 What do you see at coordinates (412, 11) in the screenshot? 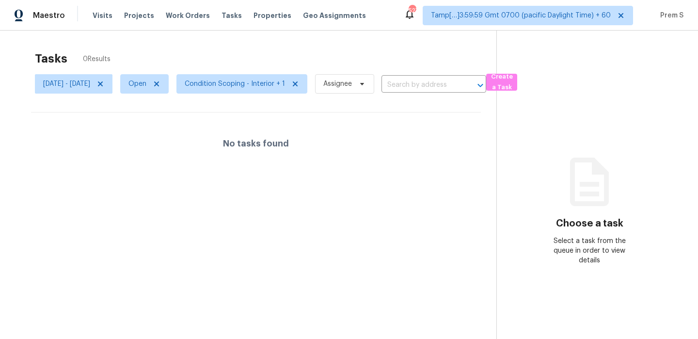
I see `div: 527` at bounding box center [412, 11].